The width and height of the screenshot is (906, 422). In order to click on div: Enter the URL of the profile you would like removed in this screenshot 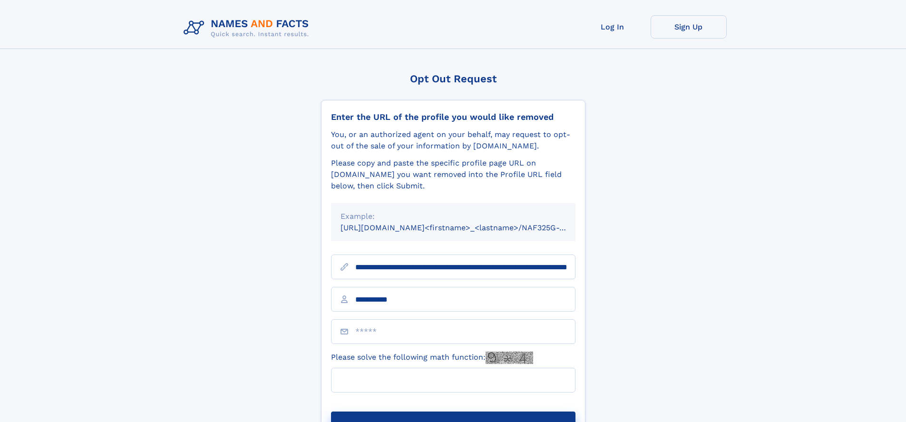, I will do `click(453, 117)`.